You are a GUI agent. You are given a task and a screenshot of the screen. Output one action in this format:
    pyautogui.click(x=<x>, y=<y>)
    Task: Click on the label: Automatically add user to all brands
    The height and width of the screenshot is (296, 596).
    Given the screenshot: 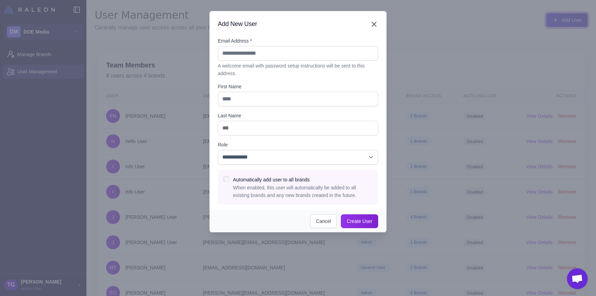 What is the action you would take?
    pyautogui.click(x=271, y=179)
    